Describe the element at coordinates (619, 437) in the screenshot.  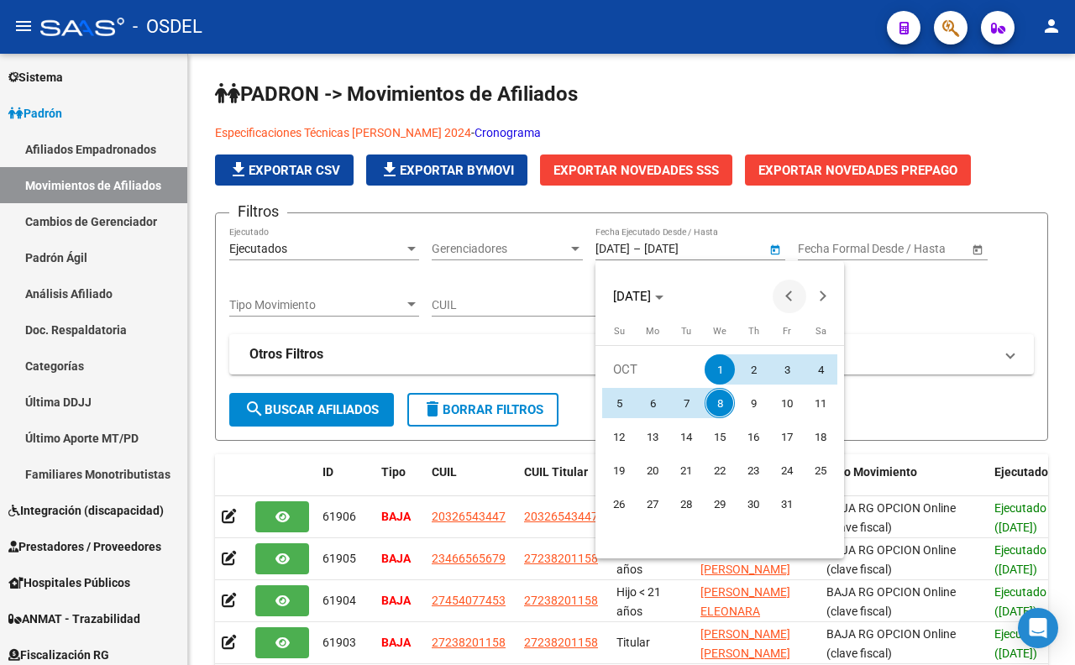
I see `button: October 12, 2025` at that location.